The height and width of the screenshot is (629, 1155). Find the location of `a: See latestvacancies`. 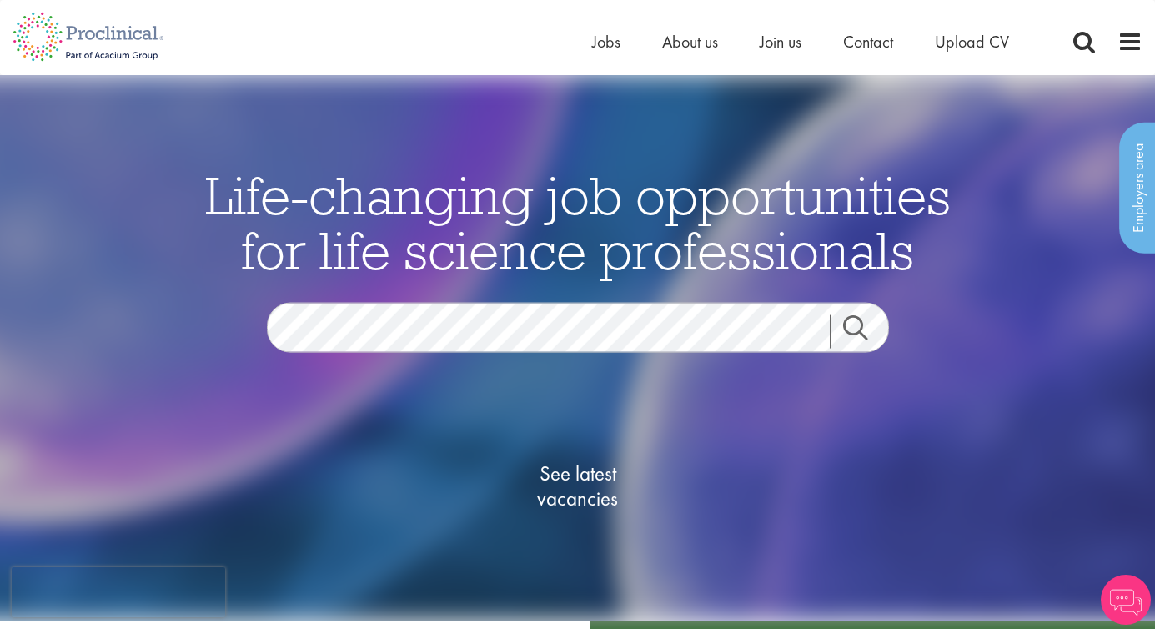

a: See latestvacancies is located at coordinates (578, 486).